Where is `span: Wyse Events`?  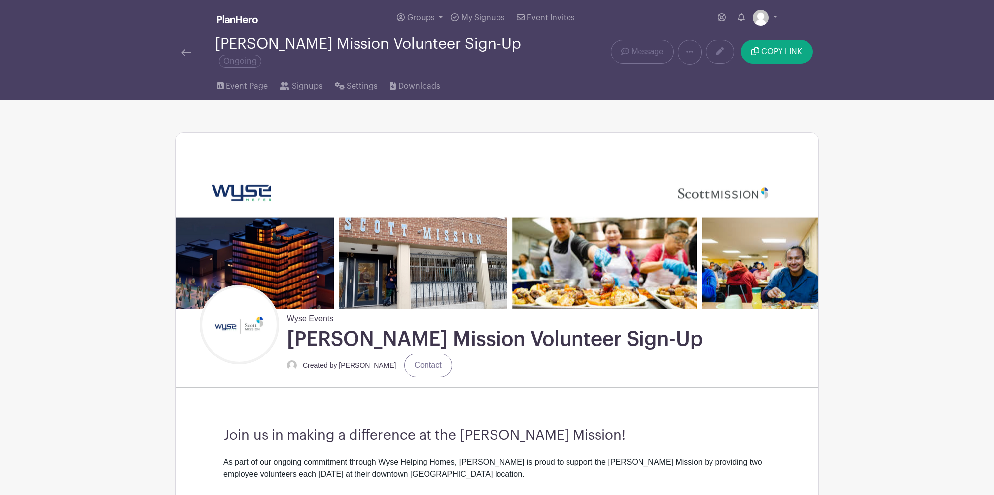
span: Wyse Events is located at coordinates (310, 317).